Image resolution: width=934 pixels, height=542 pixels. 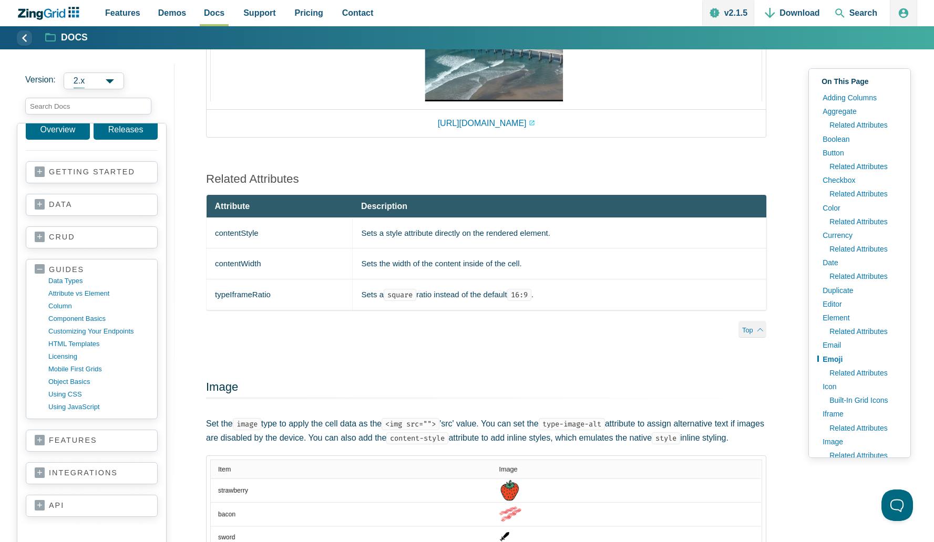 What do you see at coordinates (859, 180) in the screenshot?
I see `a: Checkbox` at bounding box center [859, 180].